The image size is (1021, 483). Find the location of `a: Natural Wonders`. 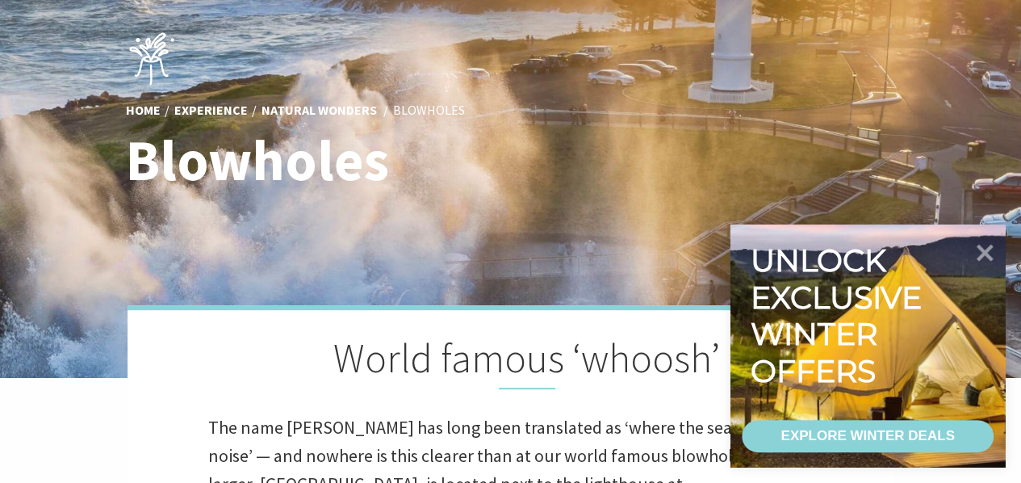

a: Natural Wonders is located at coordinates (319, 111).